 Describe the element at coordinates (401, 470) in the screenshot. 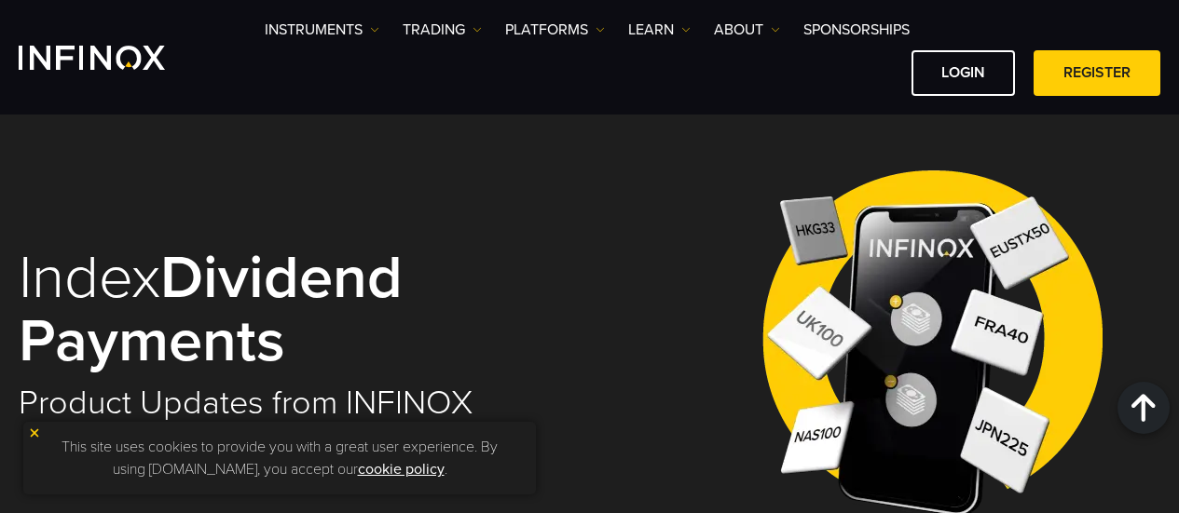

I see `a: cookie policy` at that location.